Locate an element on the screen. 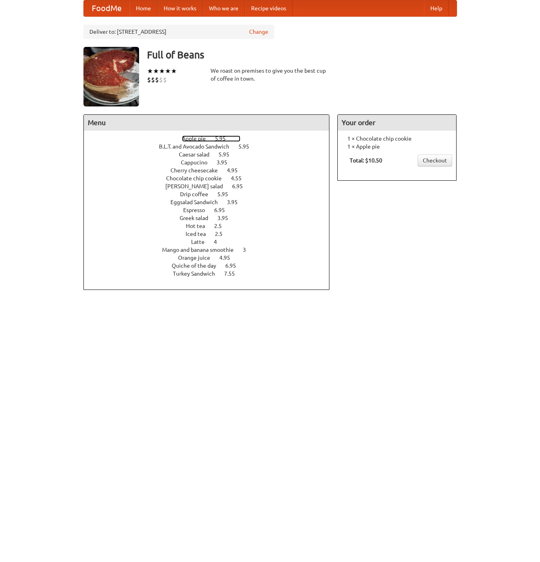  span: 4.55 is located at coordinates (240, 178).